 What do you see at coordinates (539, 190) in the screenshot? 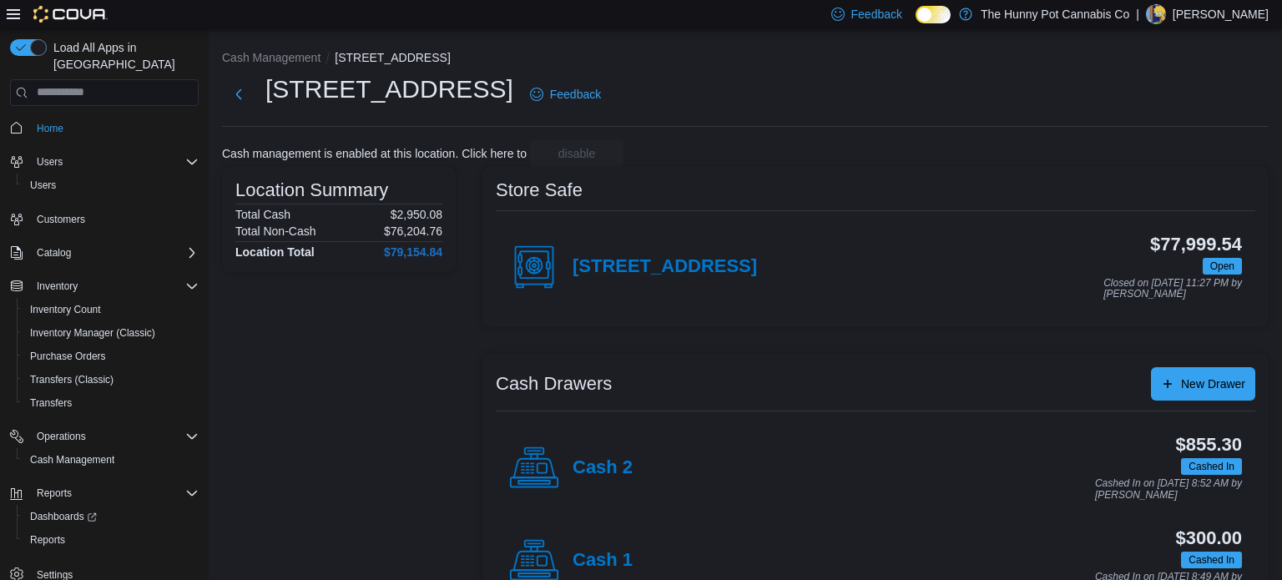
I see `h3: Store Safe` at bounding box center [539, 190].